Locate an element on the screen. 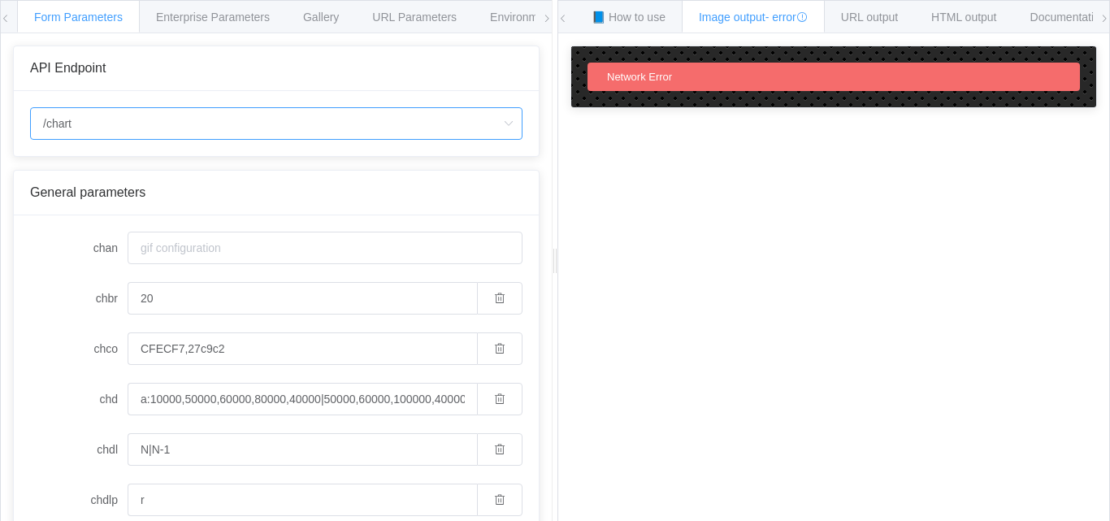  label: chdlp is located at coordinates (79, 500).